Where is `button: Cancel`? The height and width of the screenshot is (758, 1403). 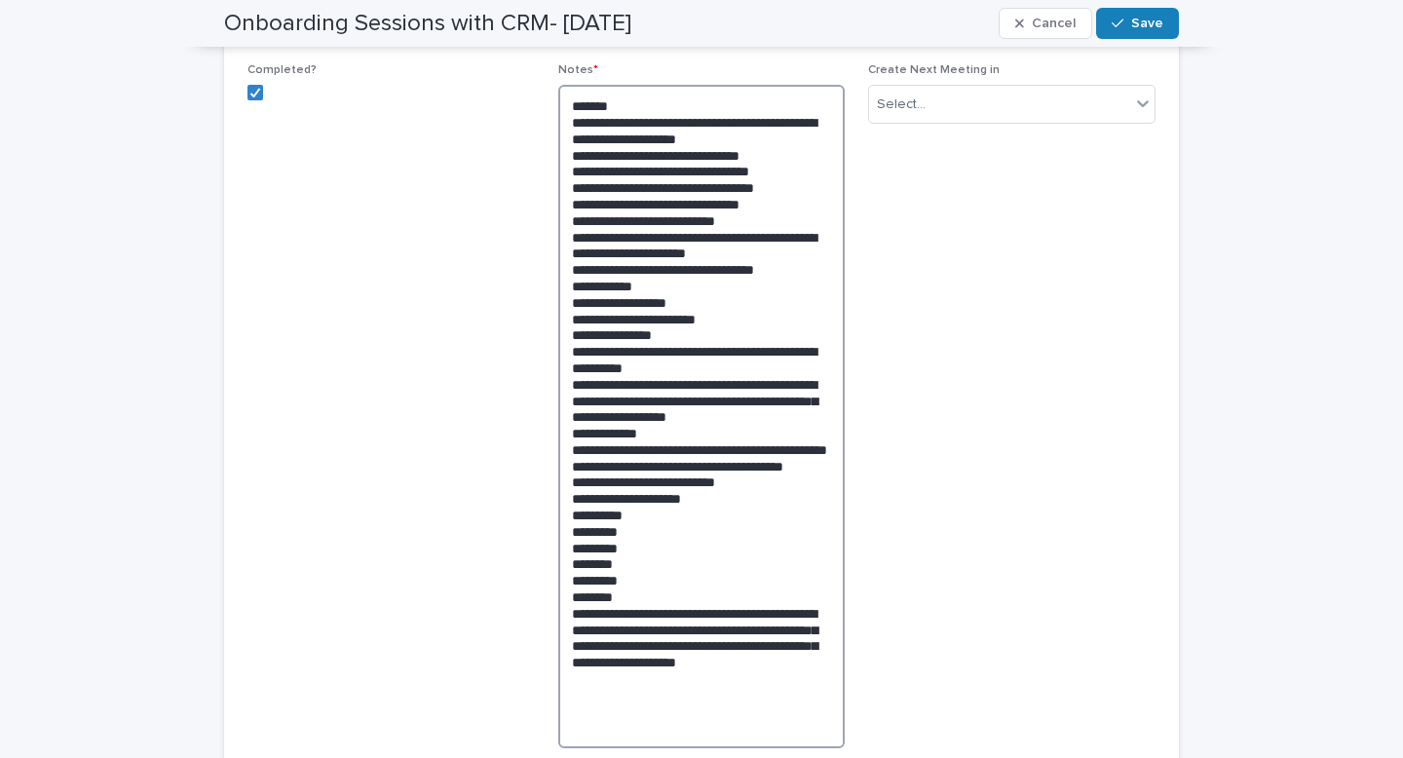 button: Cancel is located at coordinates (1045, 23).